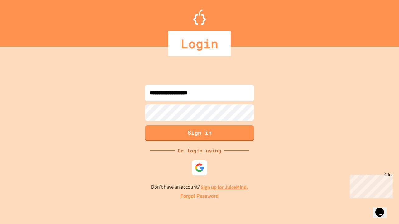 The image size is (399, 224). What do you see at coordinates (199, 44) in the screenshot?
I see `div: Login` at bounding box center [199, 44].